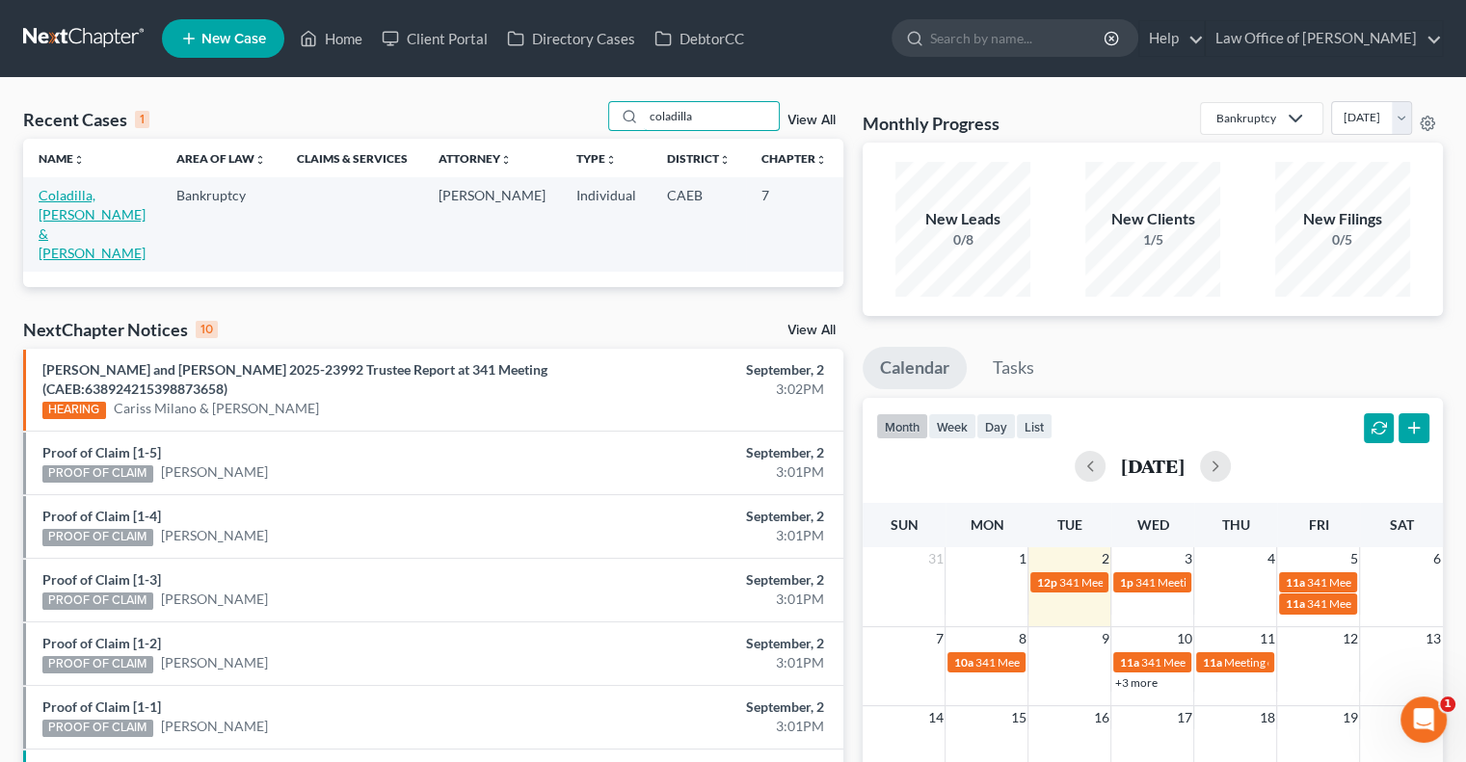 This screenshot has width=1466, height=762. I want to click on a: Proof of Claim [1-2], so click(101, 643).